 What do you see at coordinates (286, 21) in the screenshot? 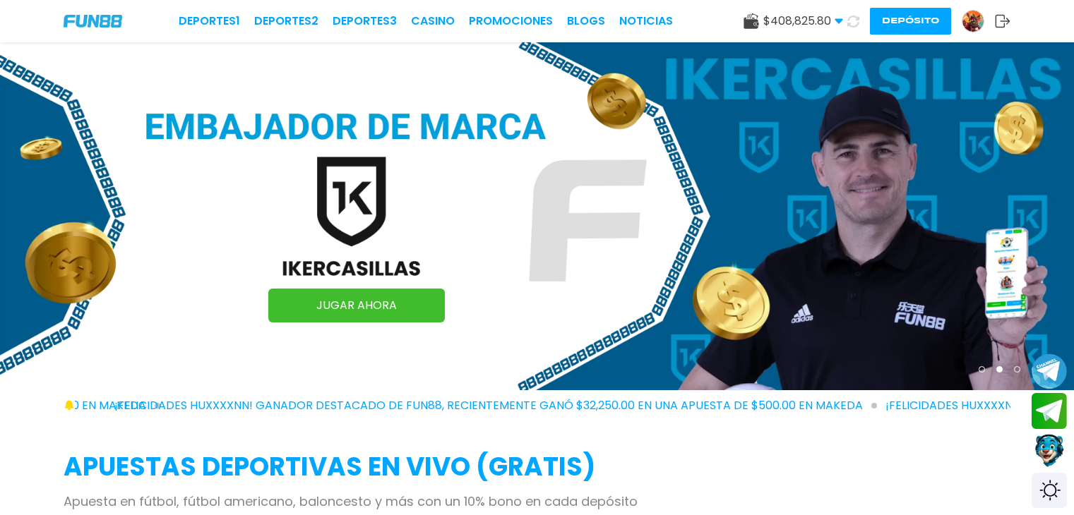
I see `a: Deportes2` at bounding box center [286, 21].